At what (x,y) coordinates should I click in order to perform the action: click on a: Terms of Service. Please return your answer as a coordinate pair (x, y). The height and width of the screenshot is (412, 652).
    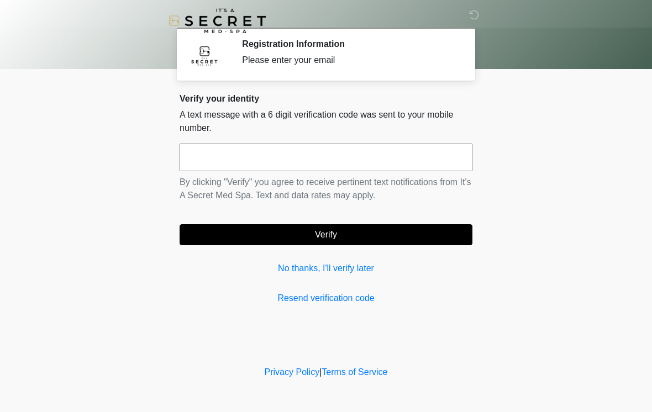
    Looking at the image, I should click on (354, 372).